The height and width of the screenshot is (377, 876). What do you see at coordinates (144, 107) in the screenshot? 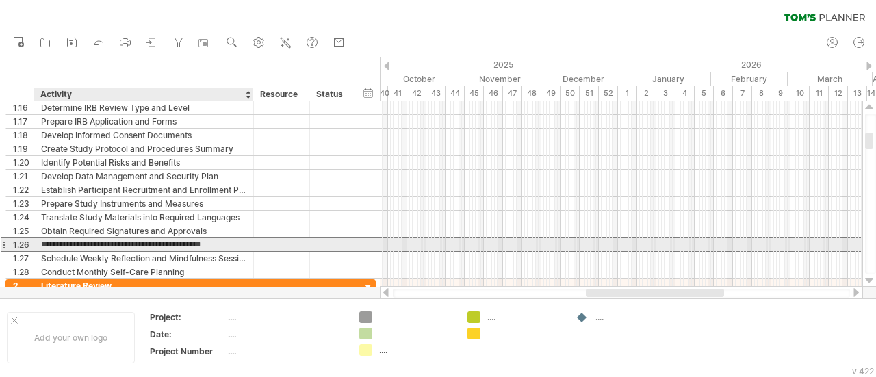
I see `div: Determine IRB Review Type and Level` at bounding box center [144, 107].